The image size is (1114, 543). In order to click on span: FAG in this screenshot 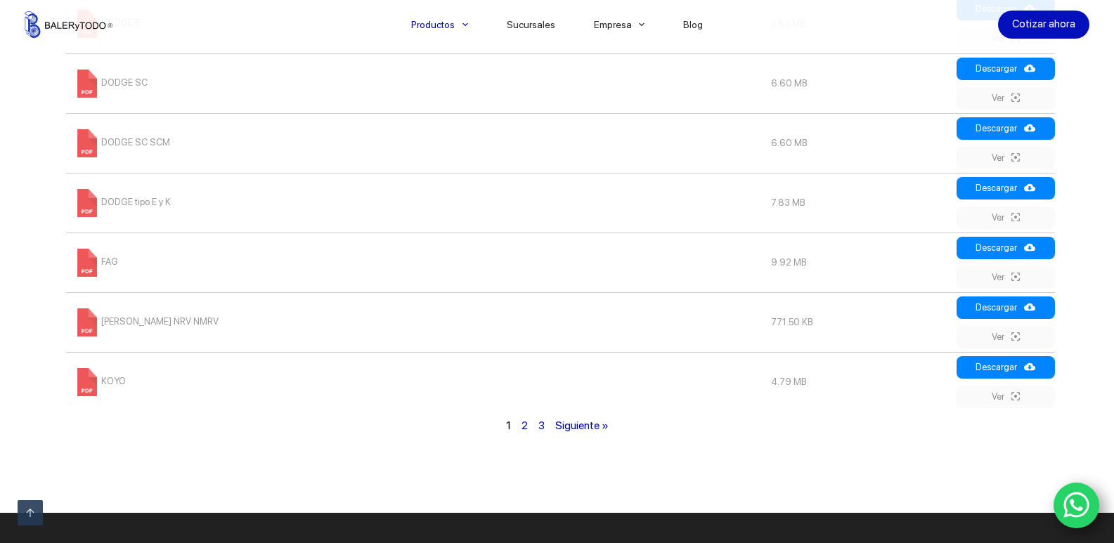, I will do `click(96, 262)`.